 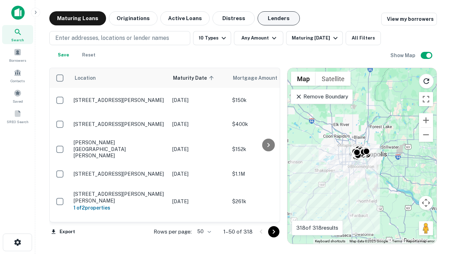 What do you see at coordinates (268, 201) in the screenshot?
I see `p: $261k` at bounding box center [268, 201].